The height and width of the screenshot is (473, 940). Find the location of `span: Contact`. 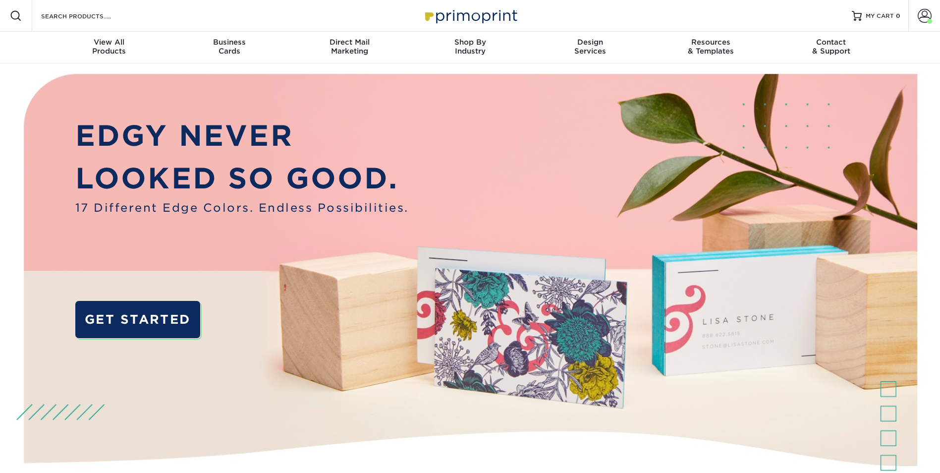

span: Contact is located at coordinates (831, 42).